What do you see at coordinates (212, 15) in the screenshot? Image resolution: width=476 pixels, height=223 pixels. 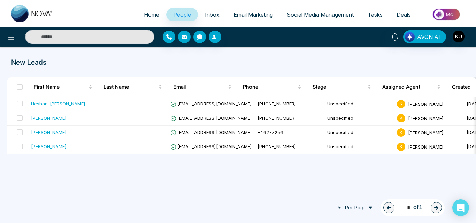 I see `a: Inbox` at bounding box center [212, 15].